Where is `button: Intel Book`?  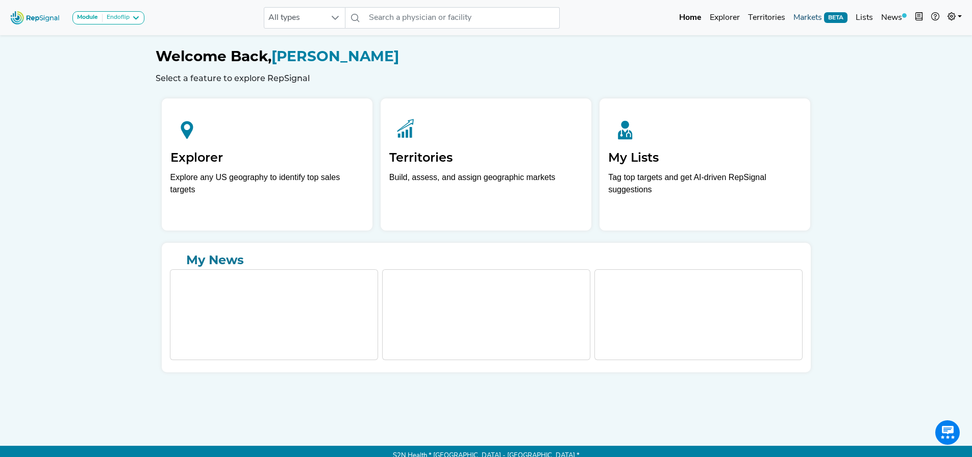
button: Intel Book is located at coordinates (918, 18).